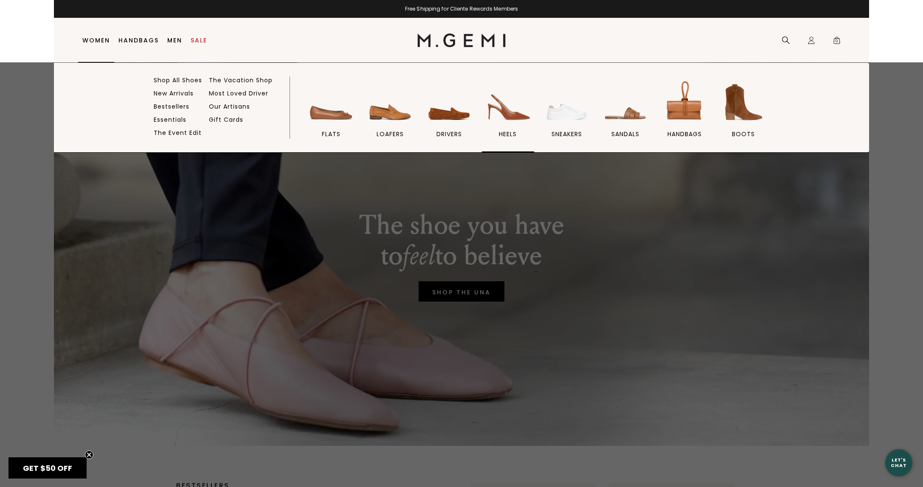 Image resolution: width=923 pixels, height=487 pixels. I want to click on a: The Event Edit, so click(177, 133).